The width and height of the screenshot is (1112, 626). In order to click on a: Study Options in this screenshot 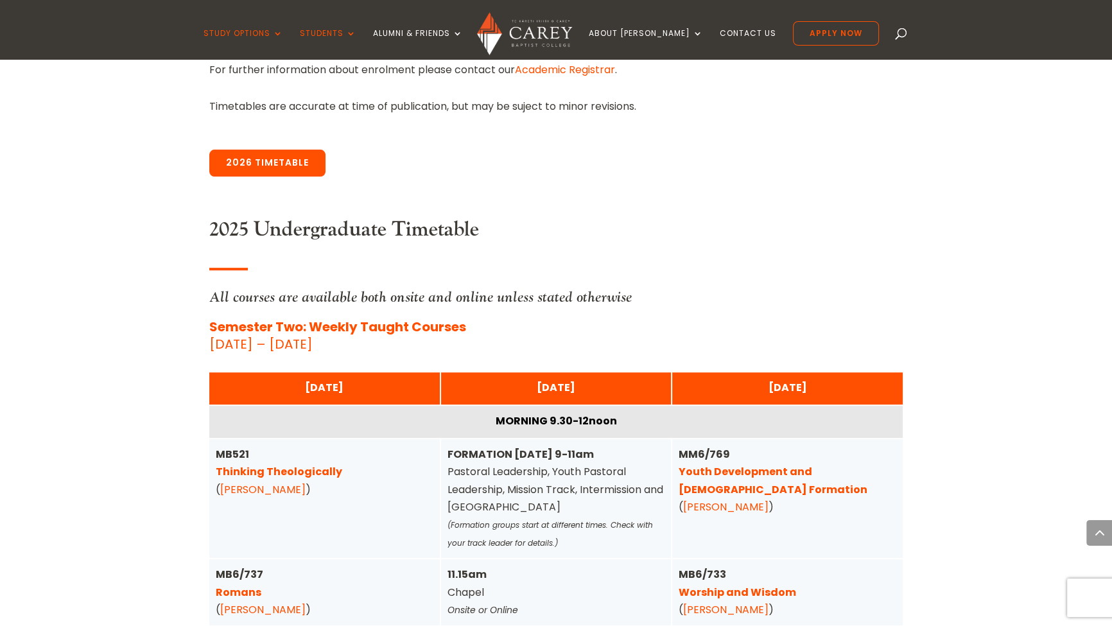, I will do `click(243, 44)`.